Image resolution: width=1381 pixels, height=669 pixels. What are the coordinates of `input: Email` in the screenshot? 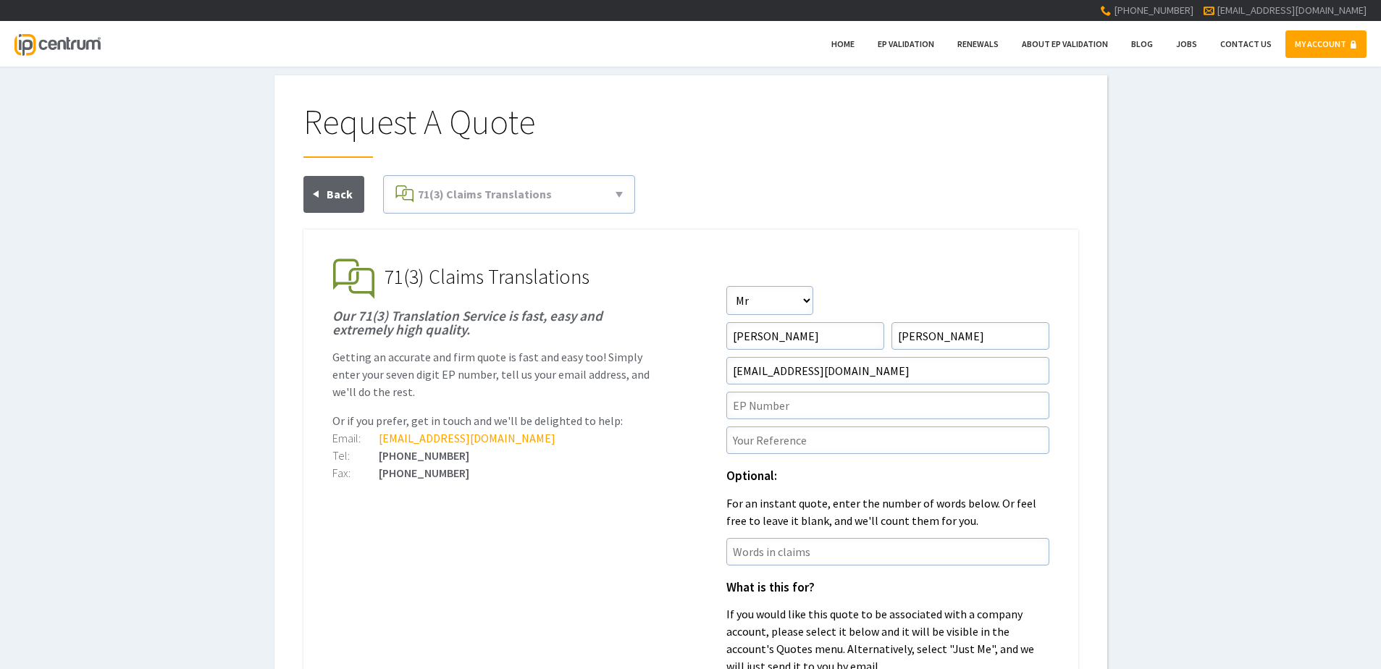 It's located at (888, 371).